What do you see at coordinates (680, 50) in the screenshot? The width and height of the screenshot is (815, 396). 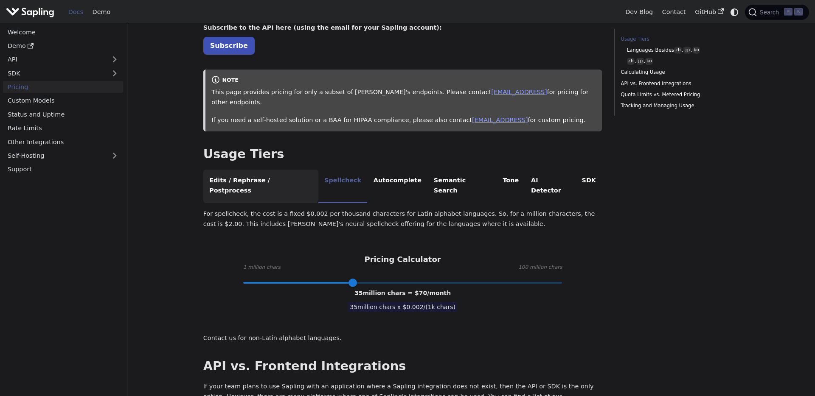 I see `a: Languages Besideszh,jp,ko` at bounding box center [680, 50].